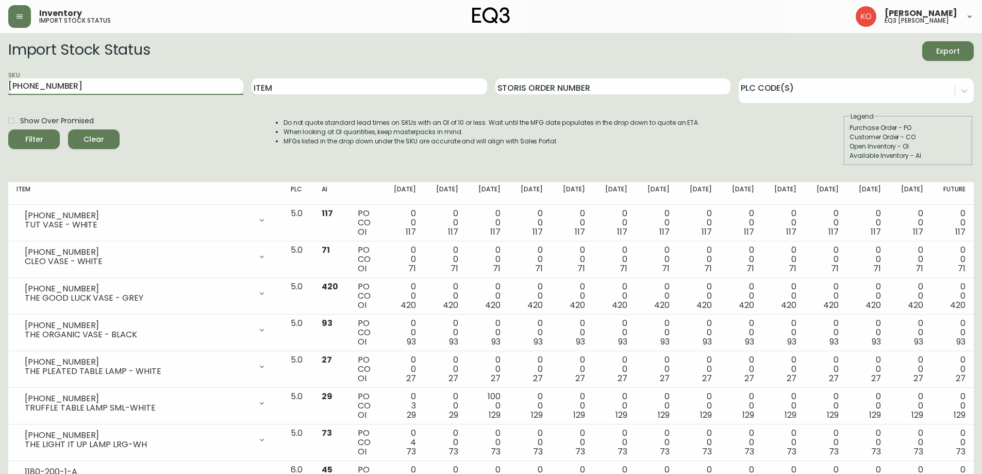 This screenshot has height=474, width=982. I want to click on div: CLEO VASE - WHITE, so click(138, 261).